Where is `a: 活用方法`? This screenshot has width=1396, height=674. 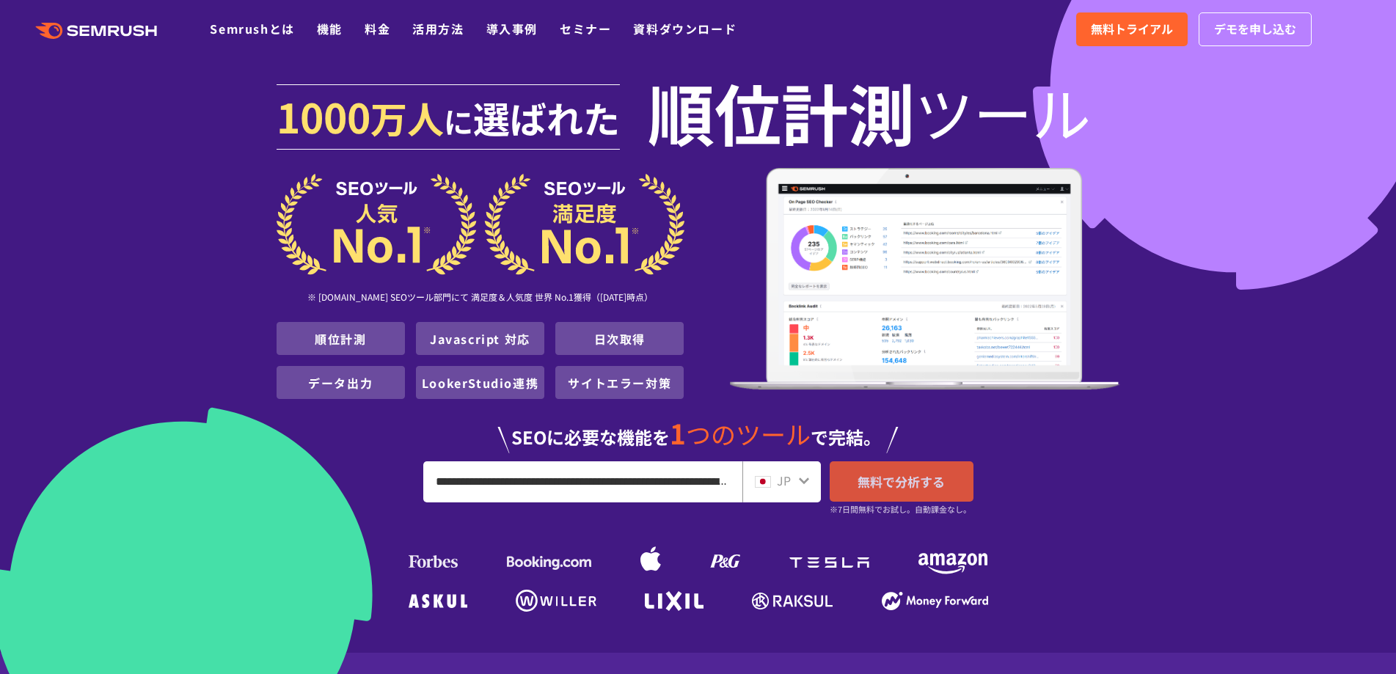
a: 活用方法 is located at coordinates (438, 29).